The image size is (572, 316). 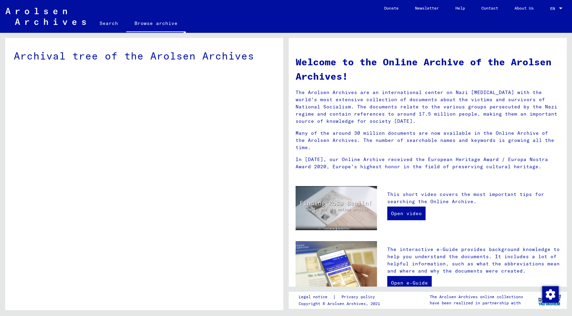 I want to click on p: Many of the around 30 million documents are now available in the Online Archive of the Arolsen Ar..., so click(x=428, y=140).